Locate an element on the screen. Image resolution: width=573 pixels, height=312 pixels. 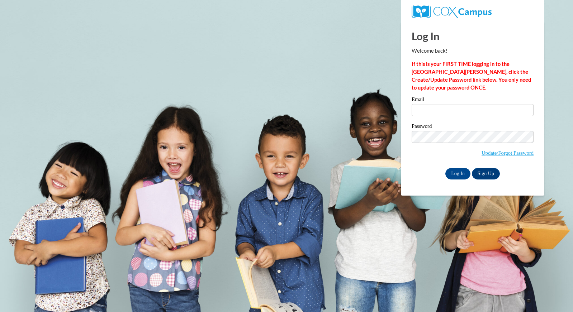
p: Welcome back! is located at coordinates (472, 51).